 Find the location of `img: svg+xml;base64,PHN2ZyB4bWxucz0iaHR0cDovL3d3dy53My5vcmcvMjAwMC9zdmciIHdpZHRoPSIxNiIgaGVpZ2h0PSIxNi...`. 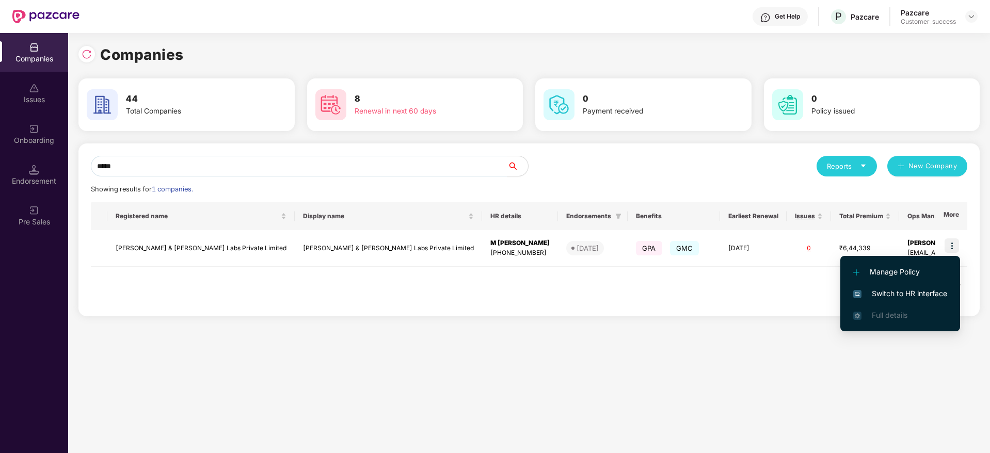

img: svg+xml;base64,PHN2ZyB4bWxucz0iaHR0cDovL3d3dy53My5vcmcvMjAwMC9zdmciIHdpZHRoPSIxNiIgaGVpZ2h0PSIxNi... is located at coordinates (857, 294).